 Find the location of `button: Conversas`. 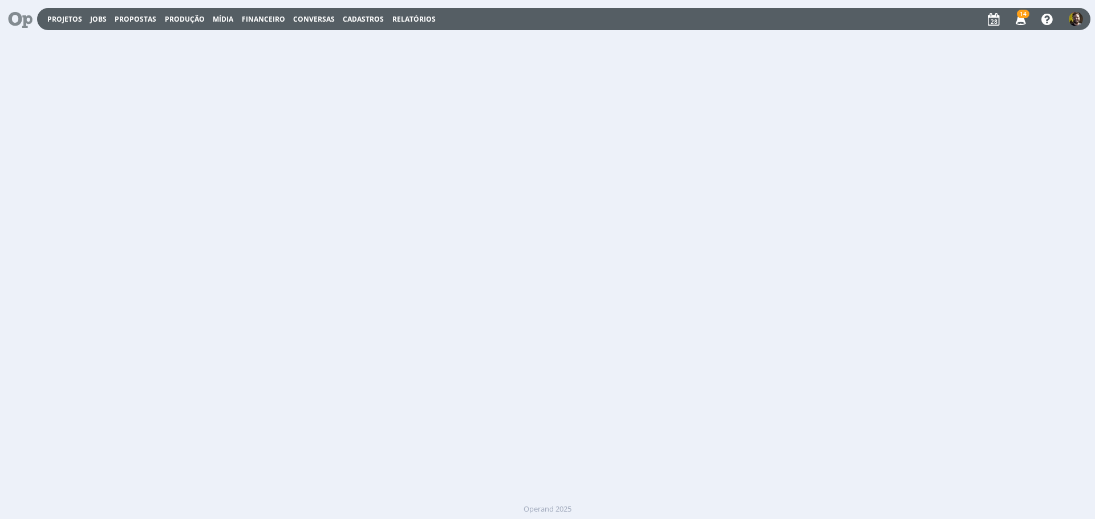

button: Conversas is located at coordinates (314, 19).